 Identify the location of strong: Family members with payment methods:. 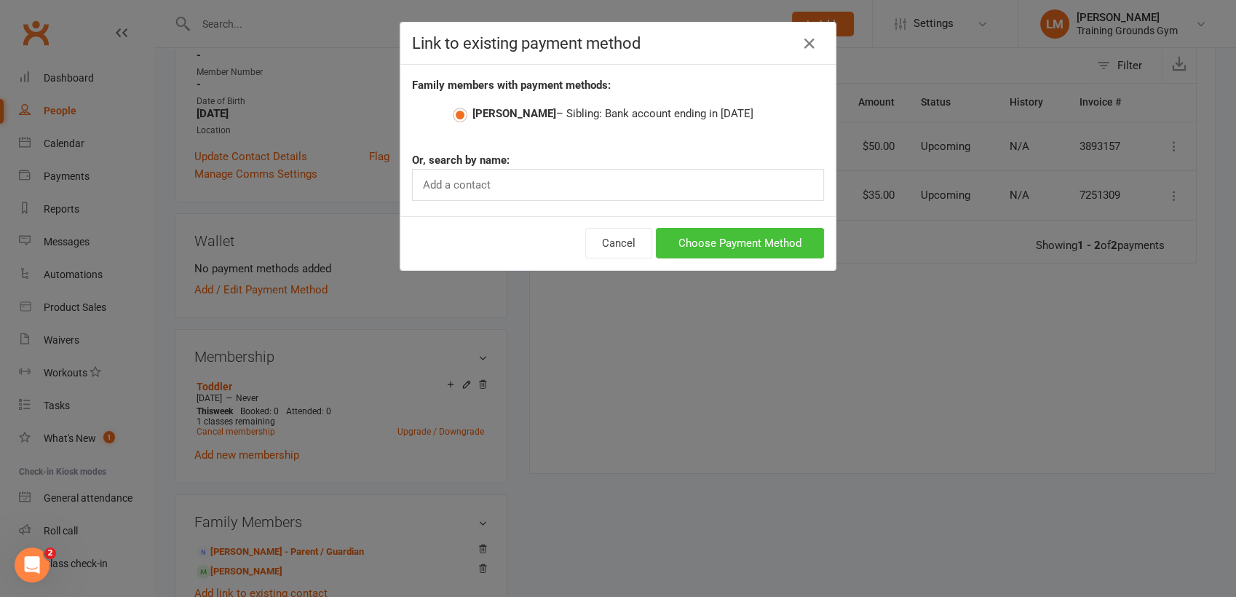
(511, 85).